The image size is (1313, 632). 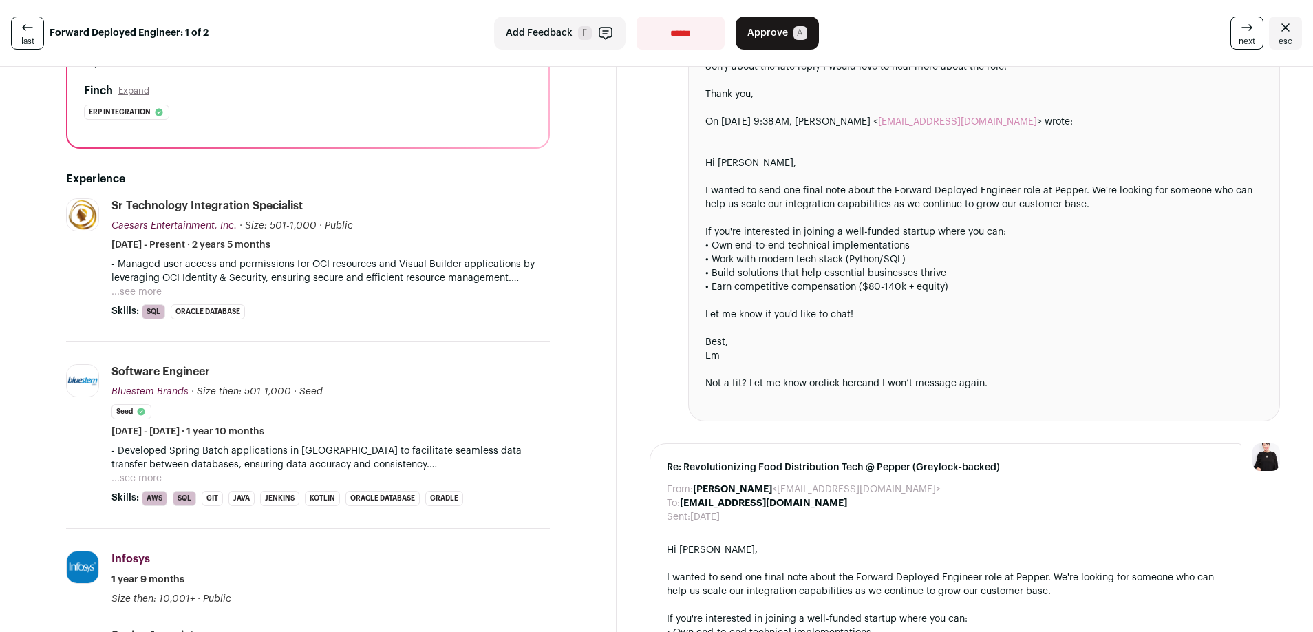 What do you see at coordinates (308, 179) in the screenshot?
I see `h2: Experience` at bounding box center [308, 179].